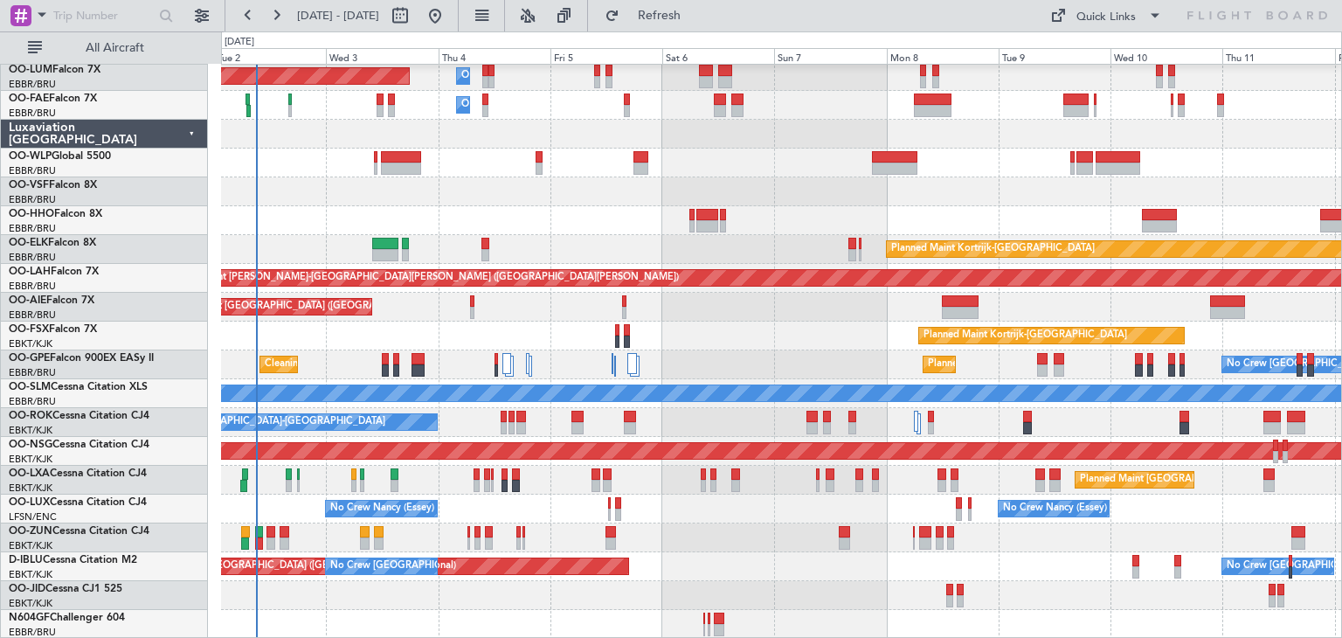 The image size is (1342, 638). Describe the element at coordinates (103, 16) in the screenshot. I see `input: Trip Number` at that location.